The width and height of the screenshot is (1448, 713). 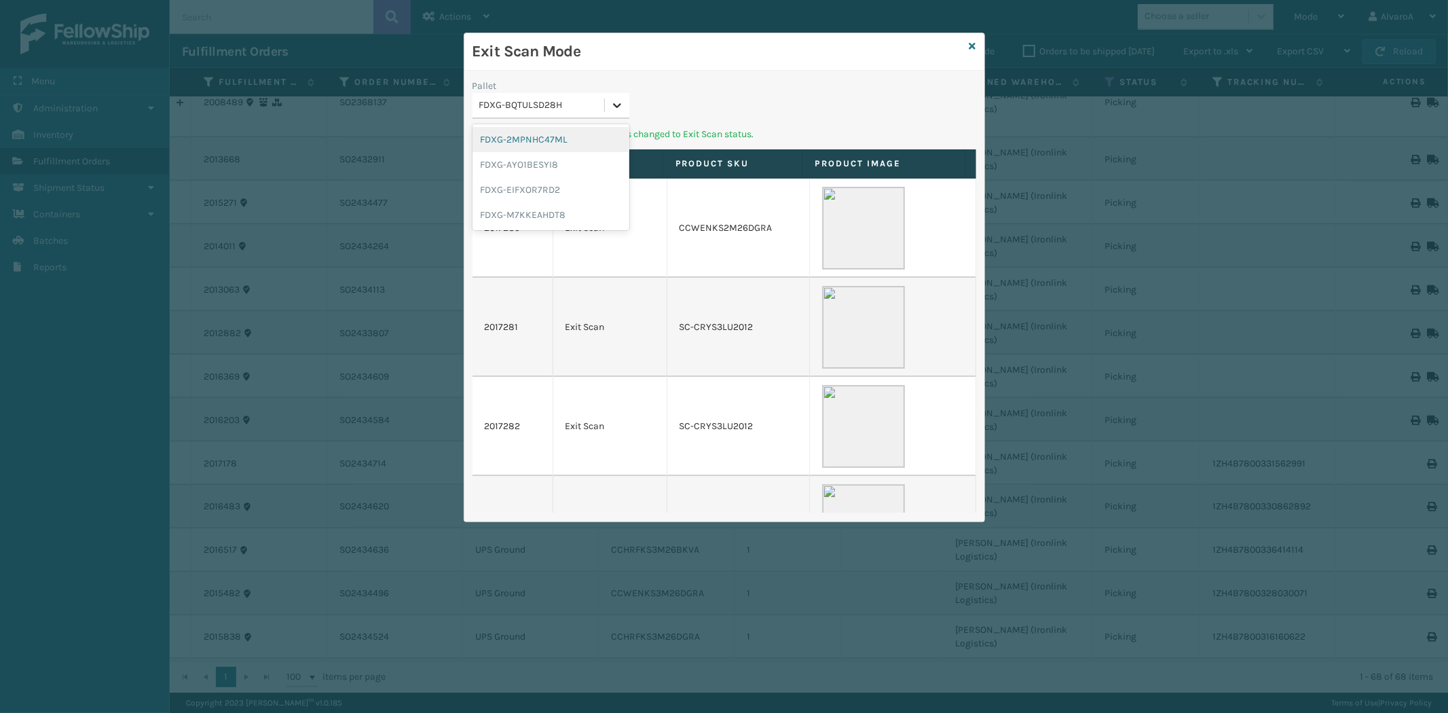 What do you see at coordinates (738, 228) in the screenshot?
I see `td: CCWENKS2M26DGRA` at bounding box center [738, 228].